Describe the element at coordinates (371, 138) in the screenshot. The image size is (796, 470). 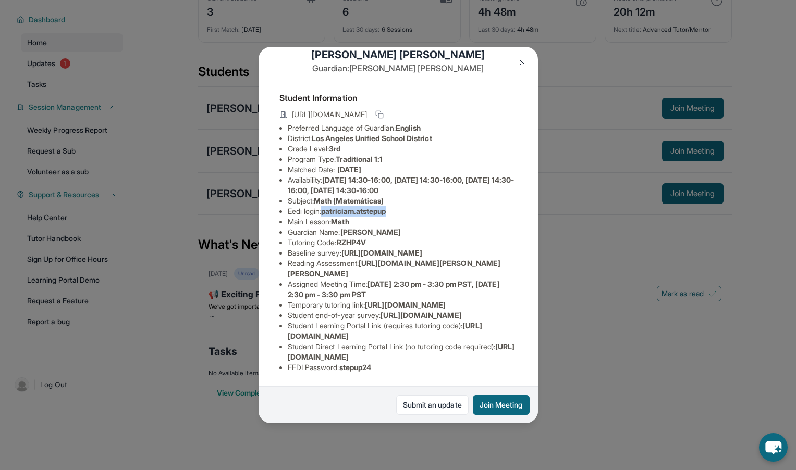
I see `span: Los Angeles Unified School District` at that location.